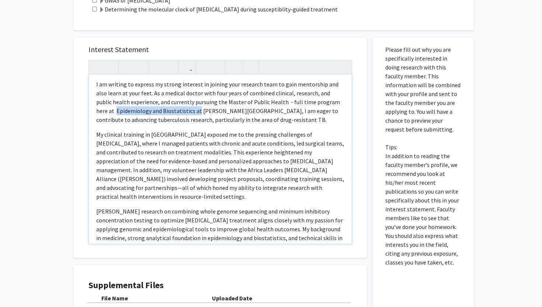 Image resolution: width=542 pixels, height=307 pixels. Describe the element at coordinates (343, 67) in the screenshot. I see `button: Fullscreen` at that location.